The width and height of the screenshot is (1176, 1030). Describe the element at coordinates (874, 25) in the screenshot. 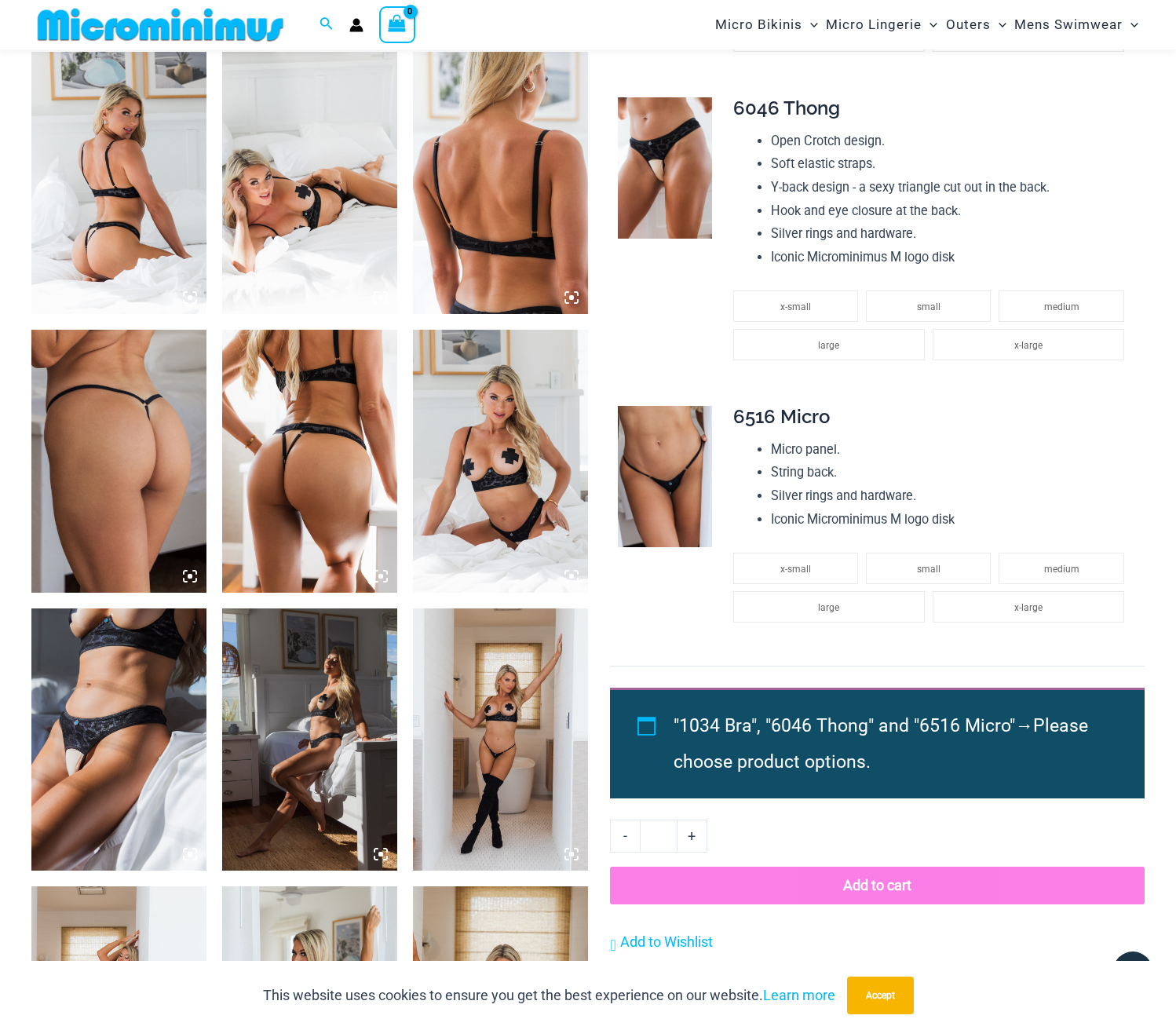

I see `span: Micro Lingerie` at that location.